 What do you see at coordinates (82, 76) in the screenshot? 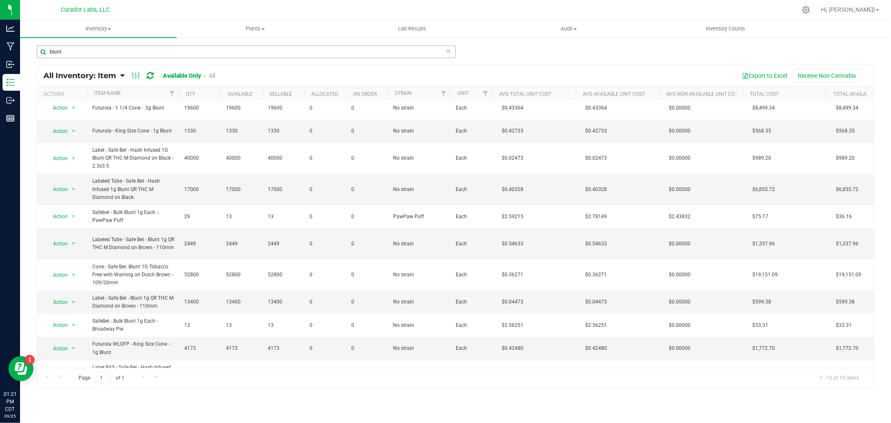
I see `a: All Inventory: Item` at bounding box center [82, 76].